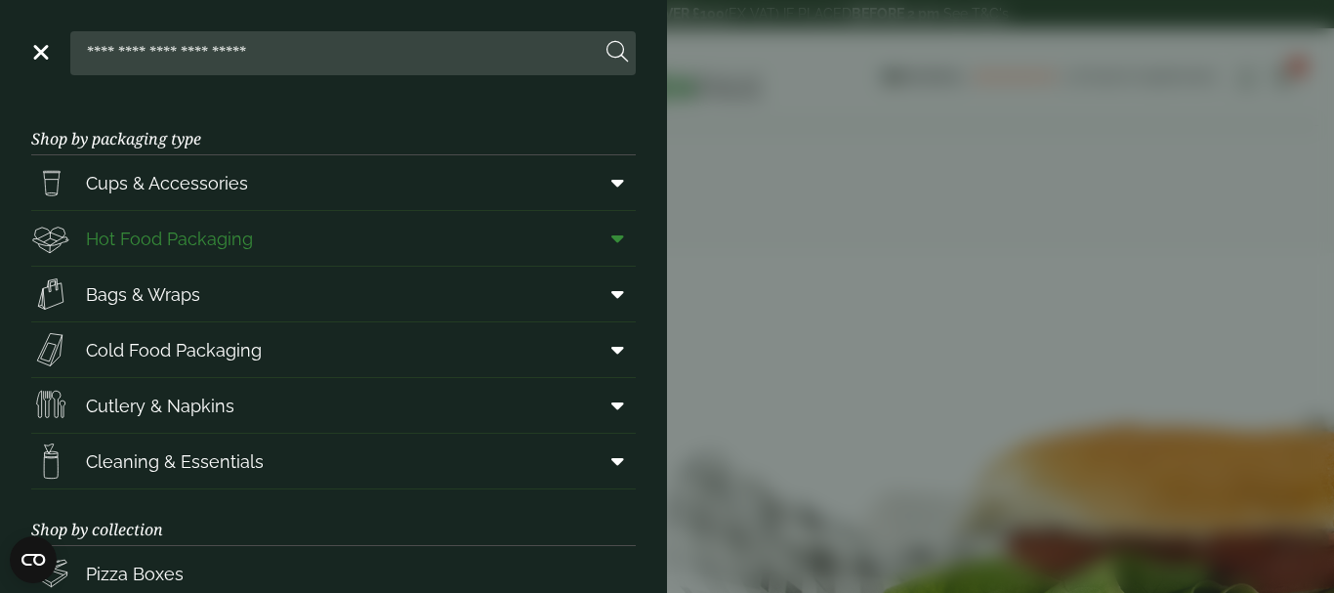 The image size is (1334, 593). What do you see at coordinates (167, 183) in the screenshot?
I see `span: Cups & Accessories` at bounding box center [167, 183].